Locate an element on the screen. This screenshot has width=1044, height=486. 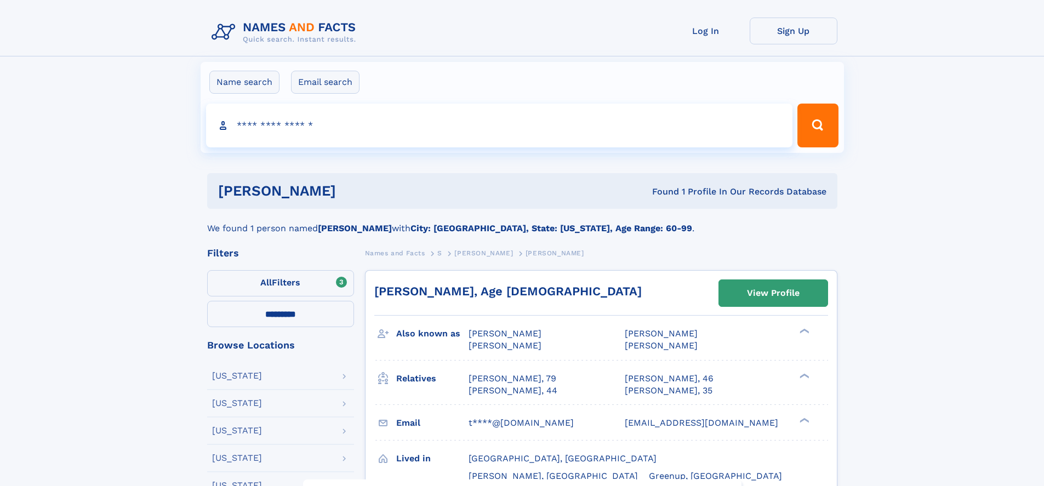
h3: Email is located at coordinates (432, 423).